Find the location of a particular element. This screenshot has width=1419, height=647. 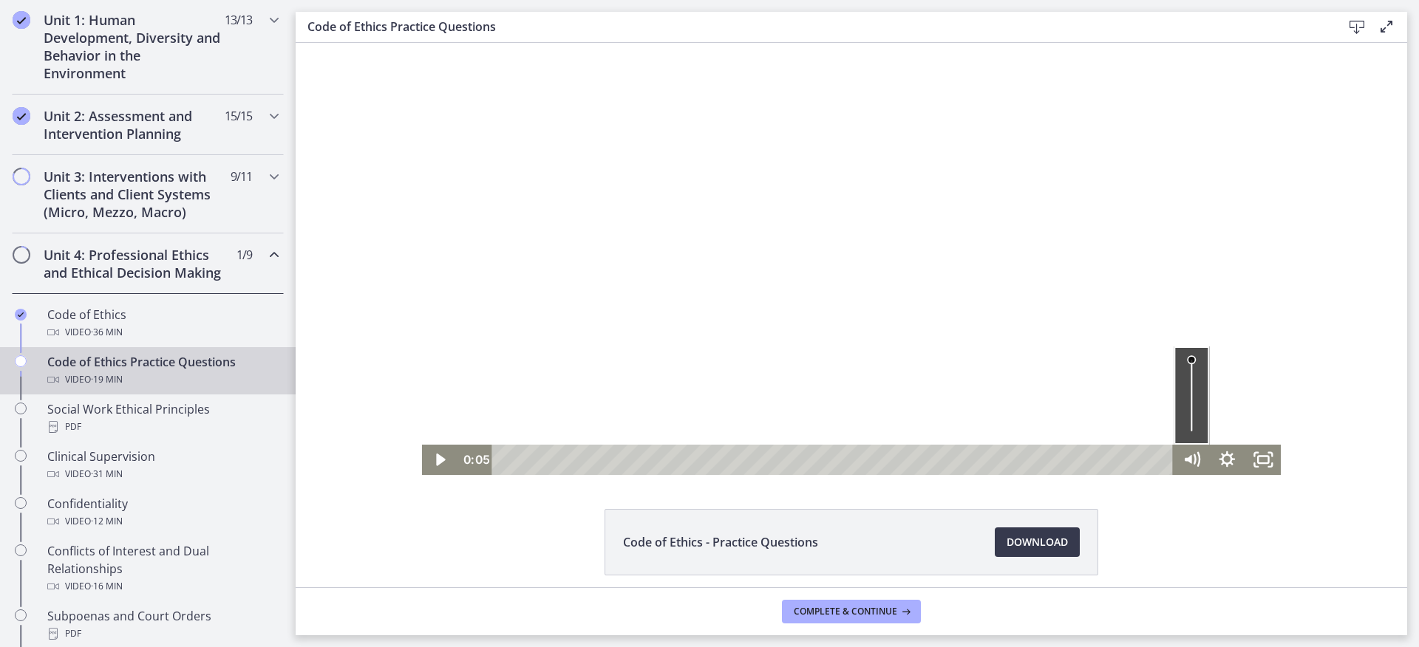

span: · 16 min is located at coordinates (106, 587).